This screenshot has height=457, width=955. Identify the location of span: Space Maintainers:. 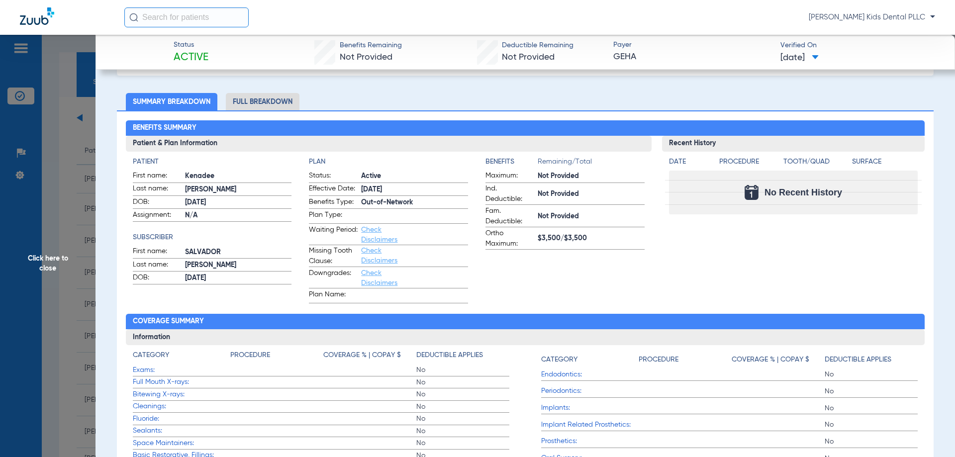
(182, 443).